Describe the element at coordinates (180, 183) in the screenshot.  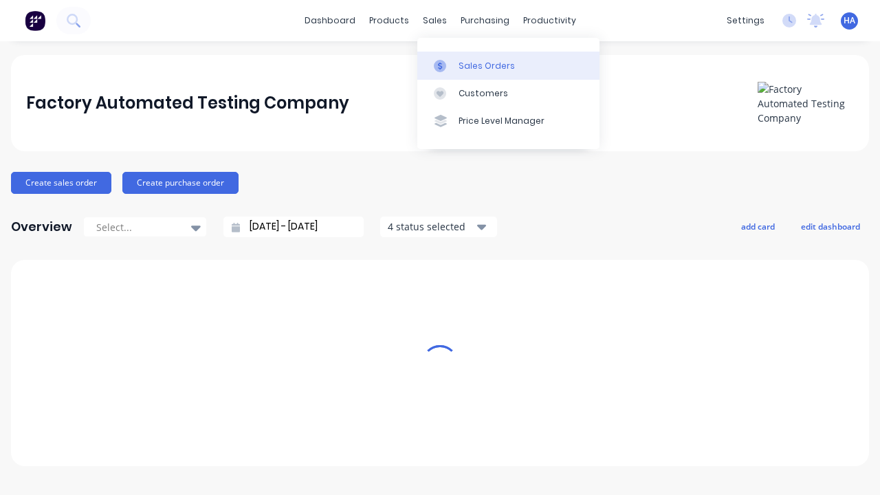
I see `button: Create purchase order` at that location.